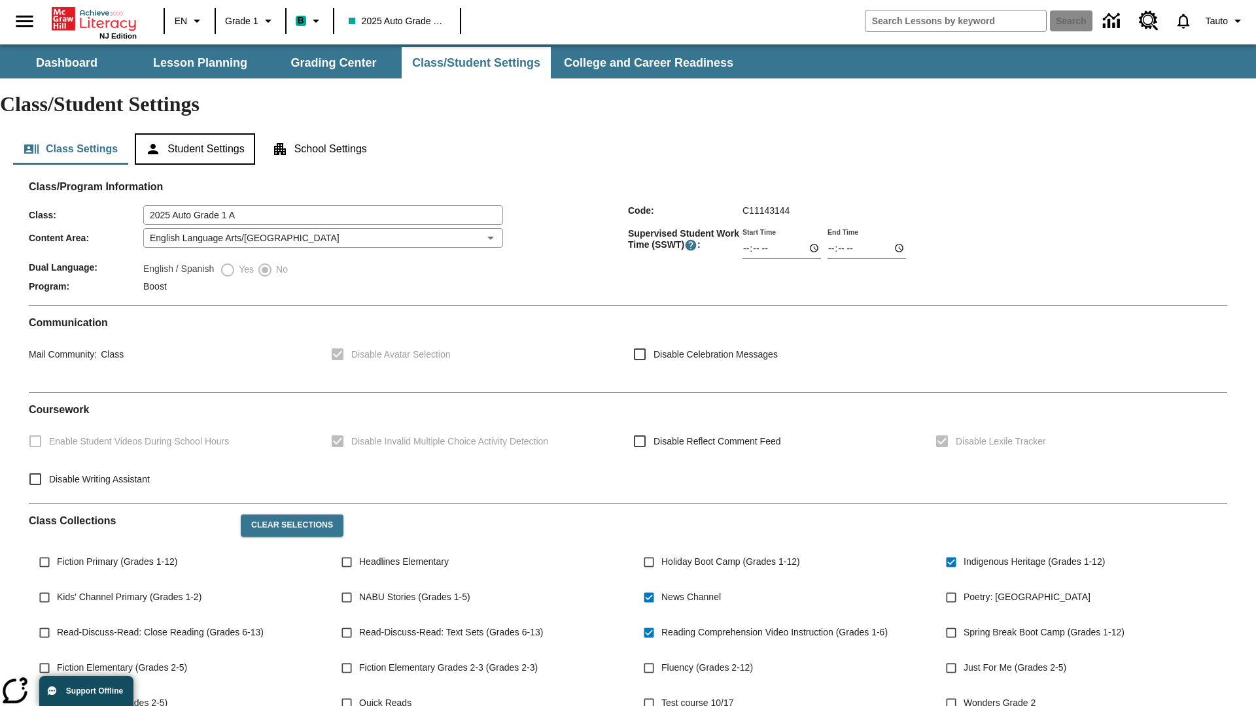  What do you see at coordinates (110, 355) in the screenshot?
I see `span: Class` at bounding box center [110, 355].